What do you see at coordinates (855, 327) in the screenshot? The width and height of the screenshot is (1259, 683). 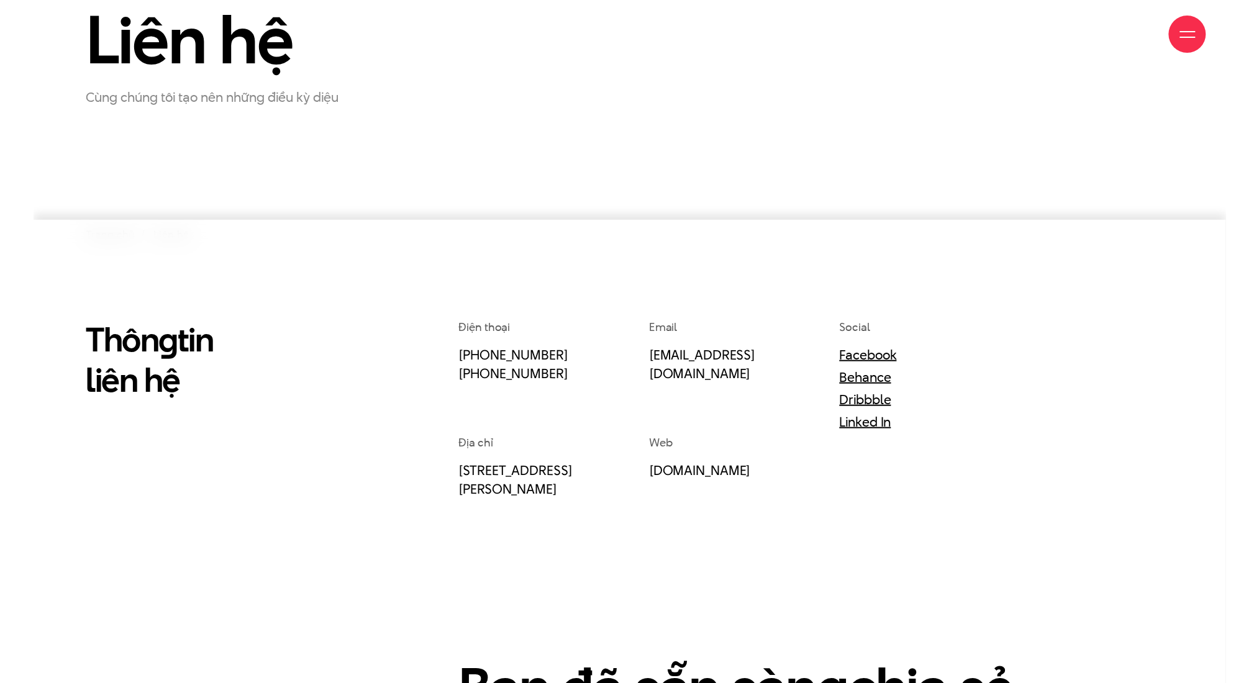 I see `span: Social` at bounding box center [855, 327].